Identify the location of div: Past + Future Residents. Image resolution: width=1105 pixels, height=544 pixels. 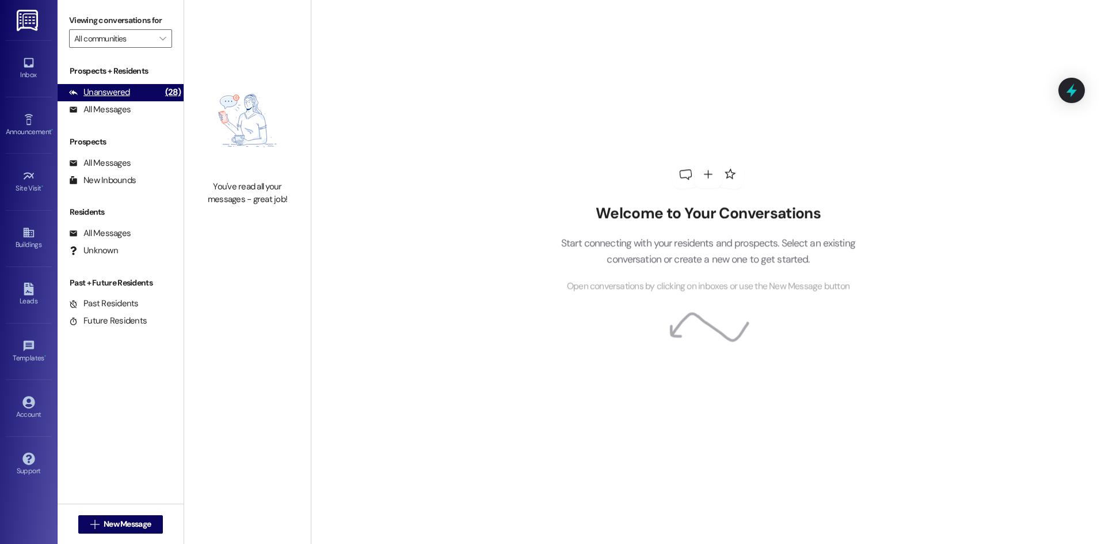
(120, 282).